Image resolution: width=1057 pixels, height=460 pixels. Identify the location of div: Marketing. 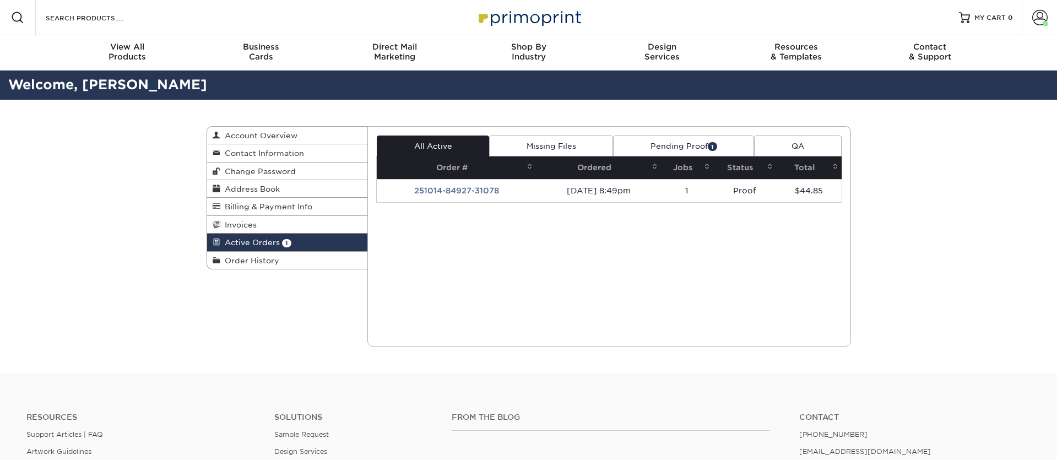
(394, 52).